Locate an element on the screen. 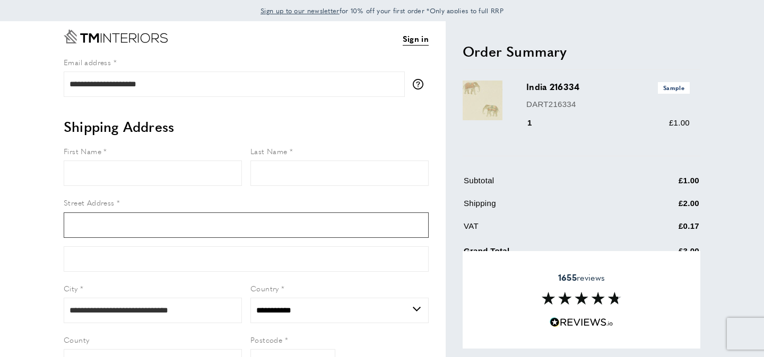 This screenshot has height=357, width=764. span: Country is located at coordinates (265, 289).